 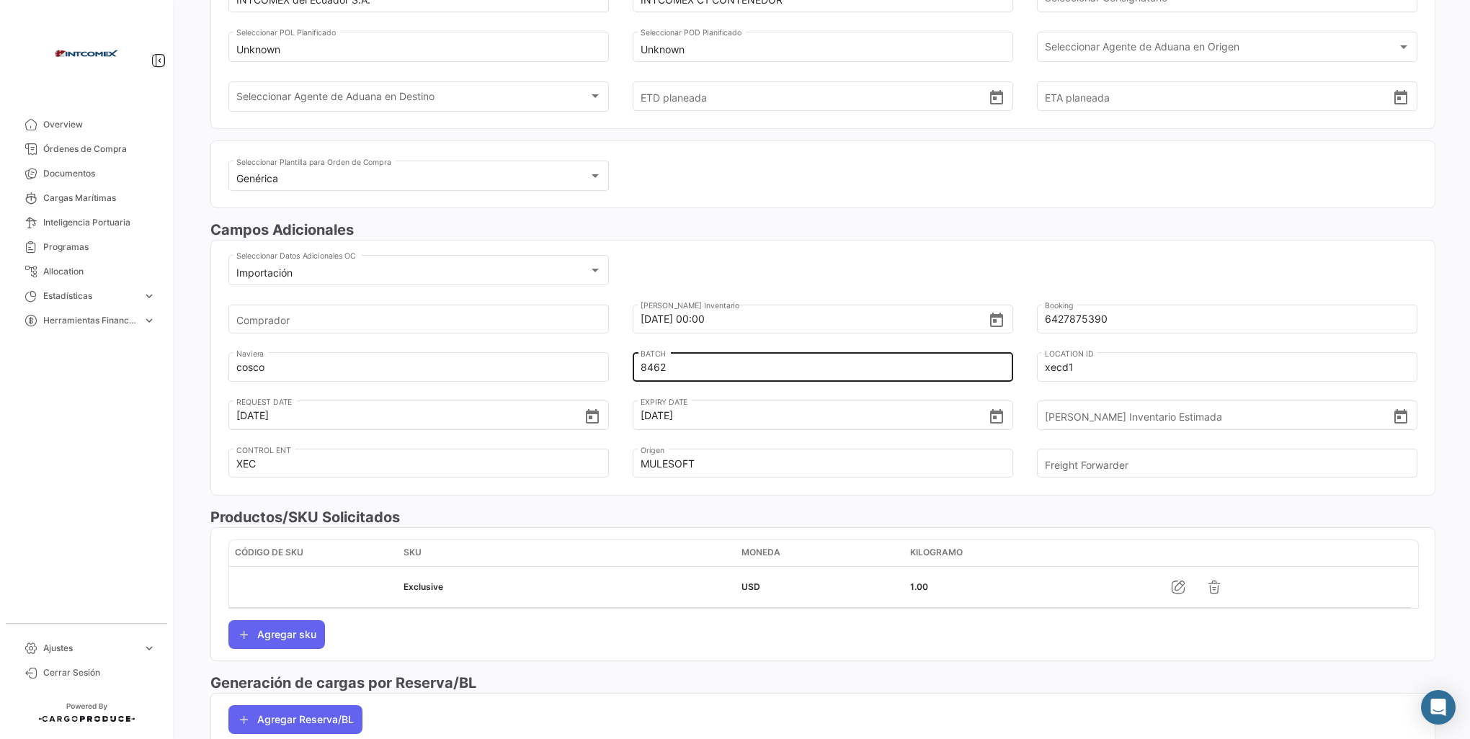 What do you see at coordinates (936, 553) in the screenshot?
I see `span: Kilogramo` at bounding box center [936, 553].